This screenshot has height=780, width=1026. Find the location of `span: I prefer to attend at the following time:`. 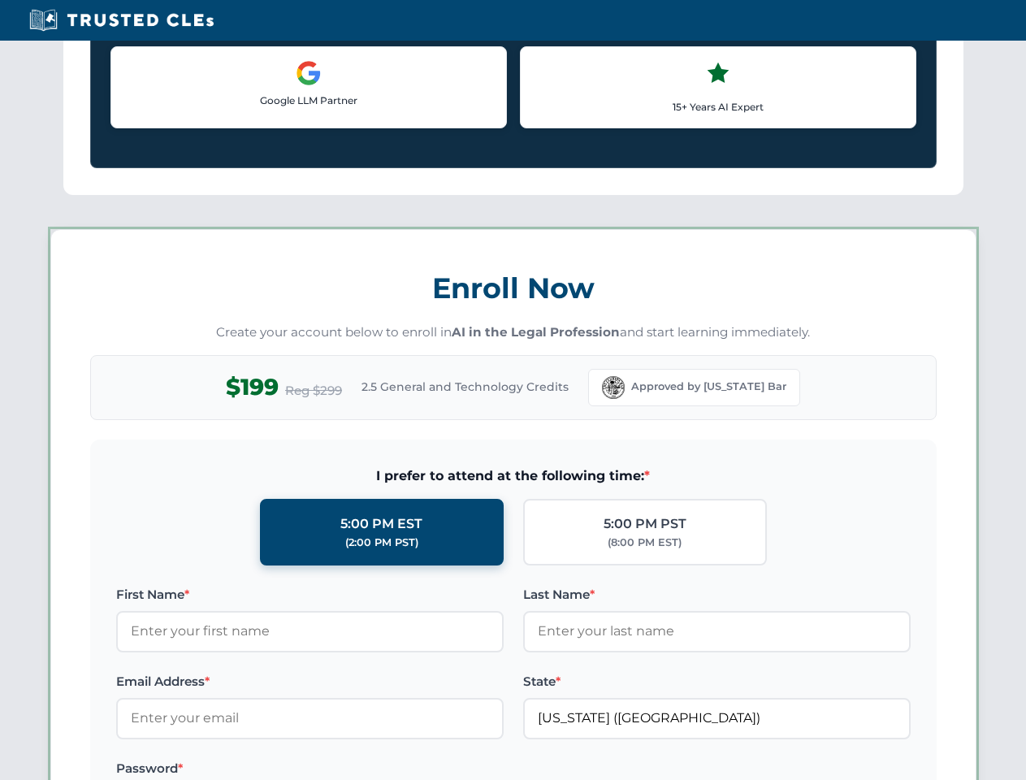

span: I prefer to attend at the following time: is located at coordinates (514, 476).